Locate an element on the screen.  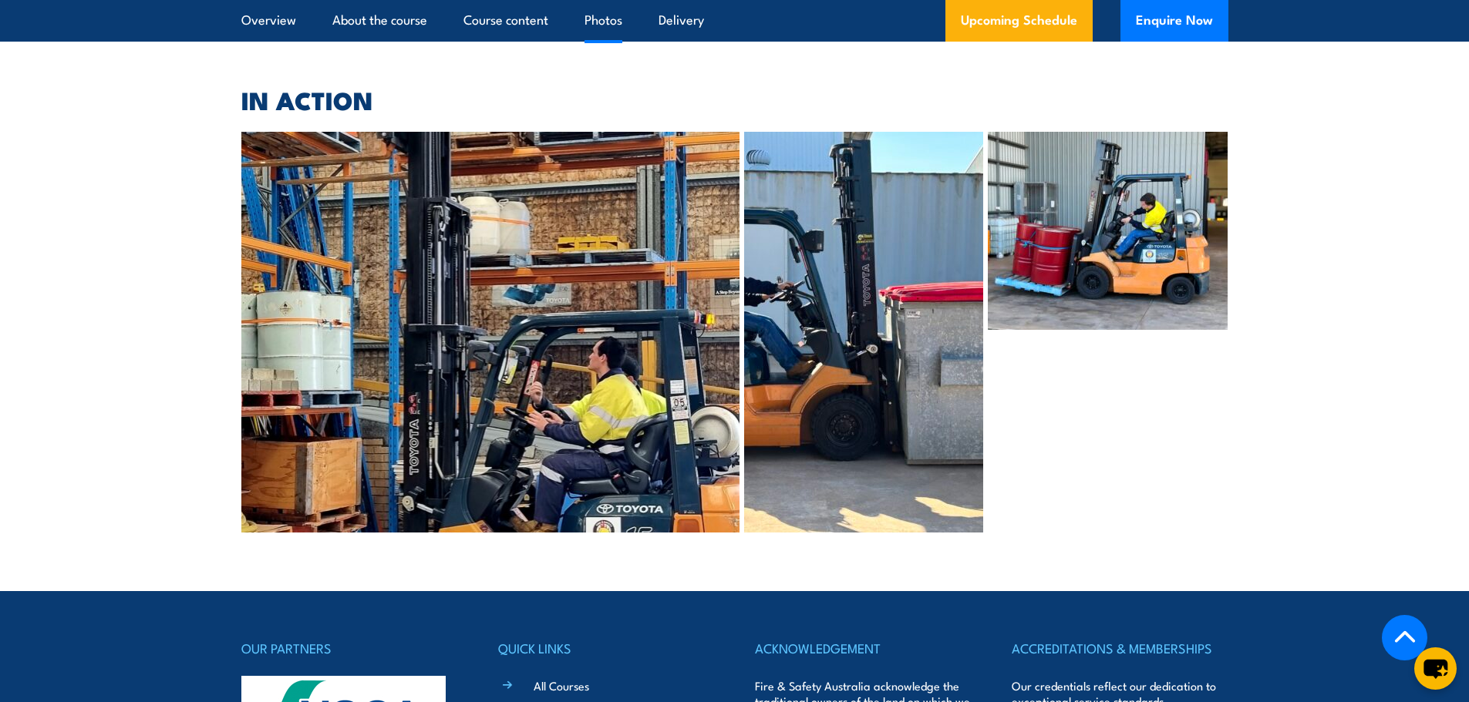
h4: ACKNOWLEDGEMENT is located at coordinates (863, 648).